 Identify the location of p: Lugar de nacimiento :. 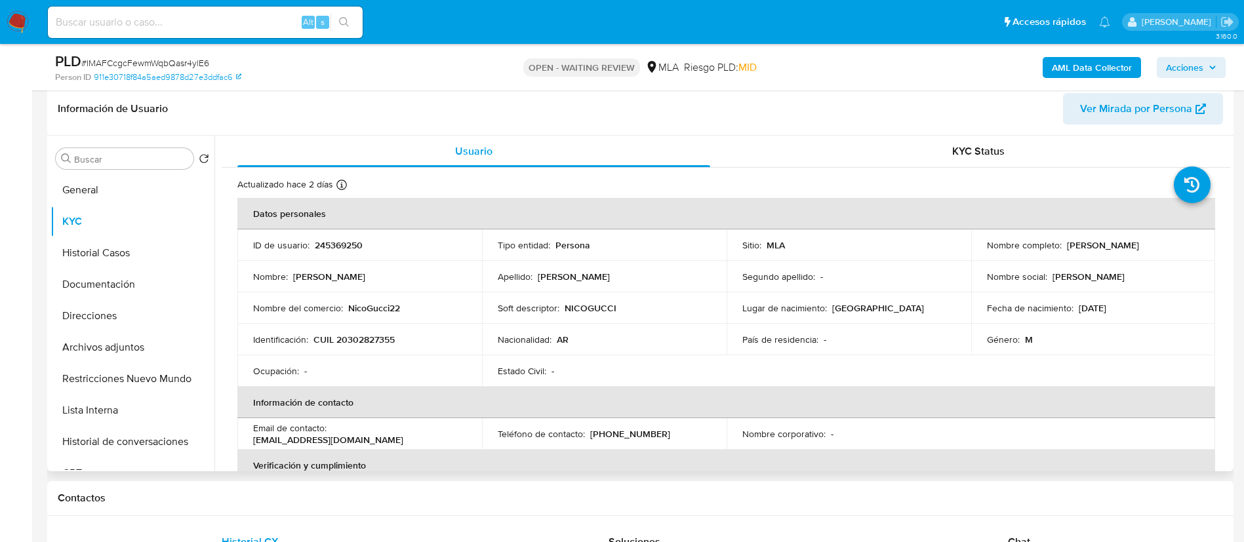
(784, 308).